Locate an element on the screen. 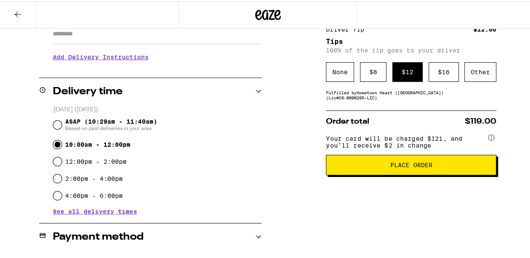 This screenshot has height=258, width=530. span: Place Order is located at coordinates (411, 164).